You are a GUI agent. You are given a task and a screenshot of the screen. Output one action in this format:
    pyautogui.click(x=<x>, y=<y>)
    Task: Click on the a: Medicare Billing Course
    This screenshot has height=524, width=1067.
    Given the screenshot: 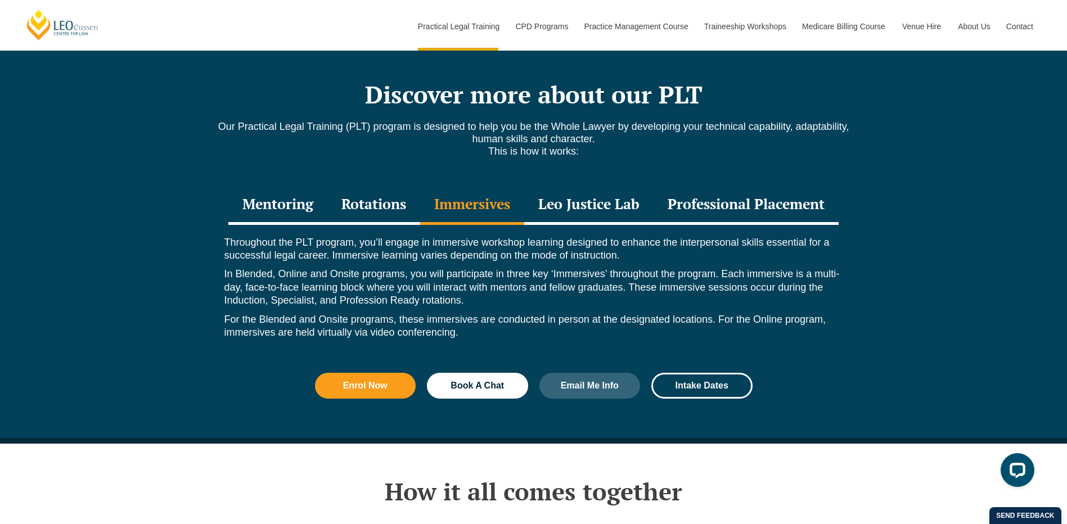 What is the action you would take?
    pyautogui.click(x=844, y=26)
    